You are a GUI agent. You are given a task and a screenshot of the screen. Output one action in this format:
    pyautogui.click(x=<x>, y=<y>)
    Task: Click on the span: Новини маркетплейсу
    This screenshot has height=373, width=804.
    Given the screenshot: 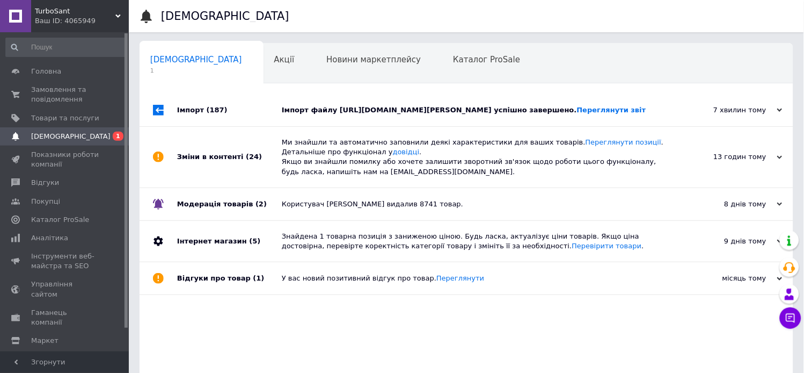 What is the action you would take?
    pyautogui.click(x=374, y=60)
    